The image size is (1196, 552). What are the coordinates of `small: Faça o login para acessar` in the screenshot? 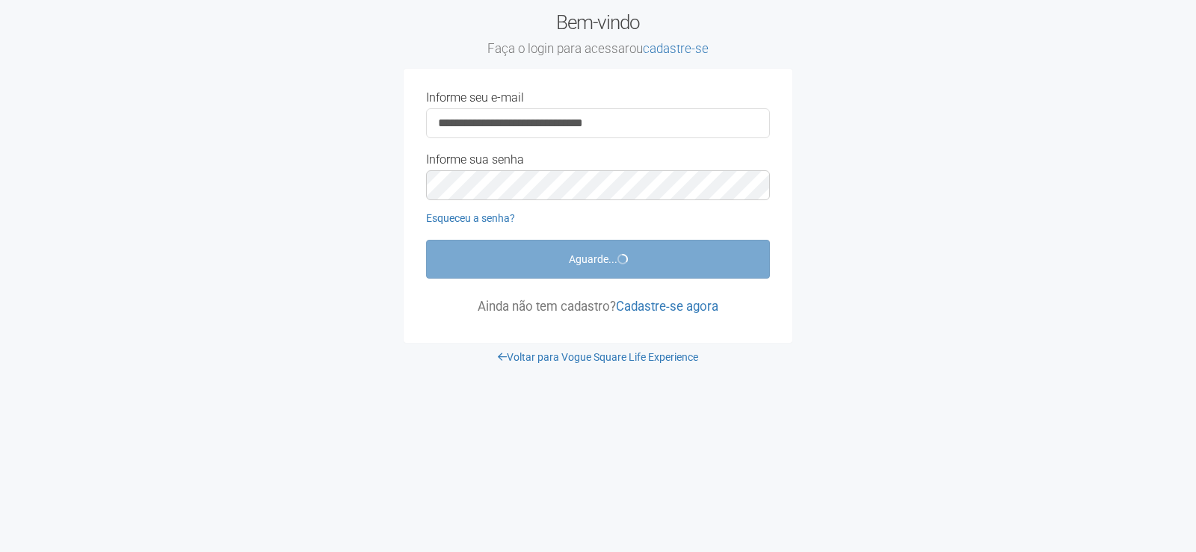 It's located at (598, 49).